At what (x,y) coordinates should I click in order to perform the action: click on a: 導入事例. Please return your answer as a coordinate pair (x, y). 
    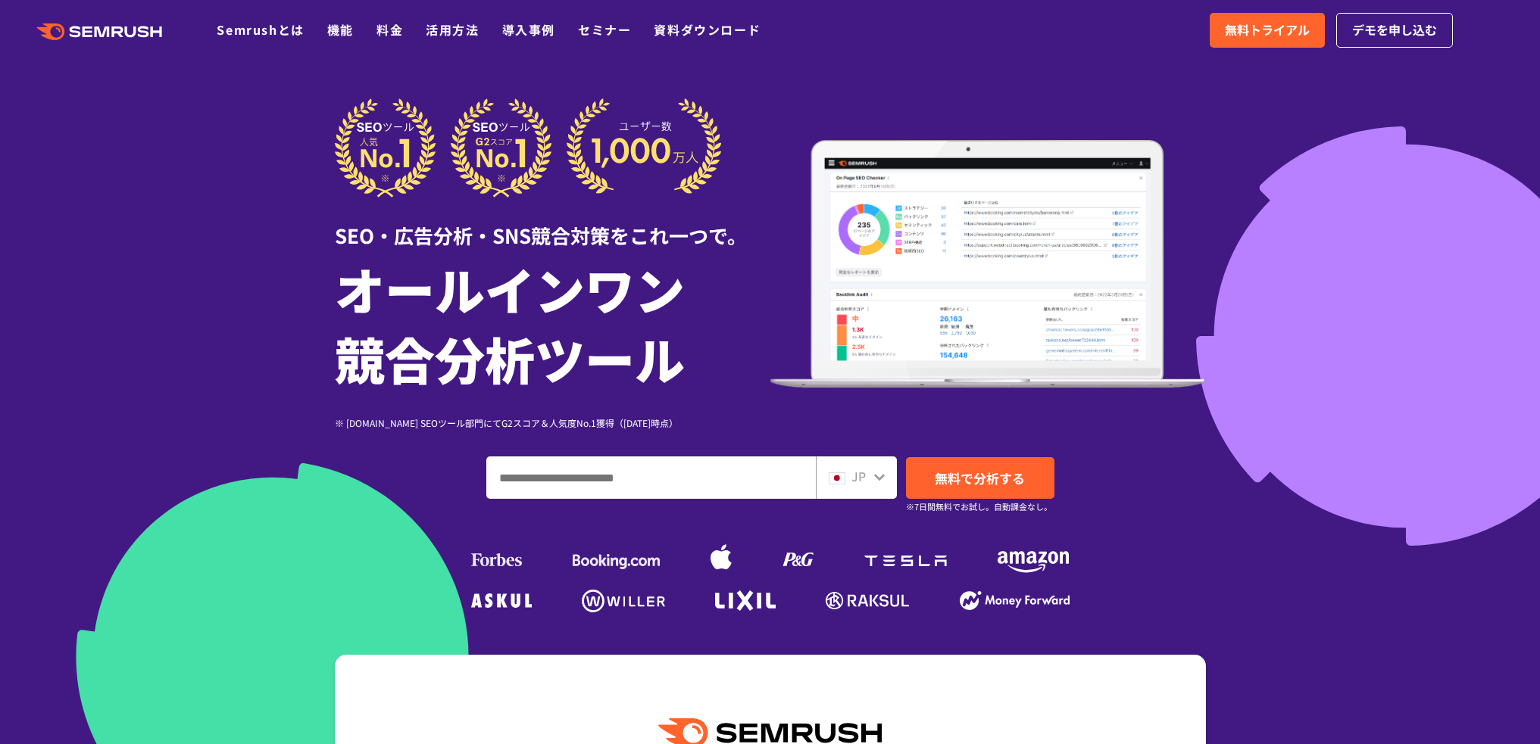
    Looking at the image, I should click on (529, 30).